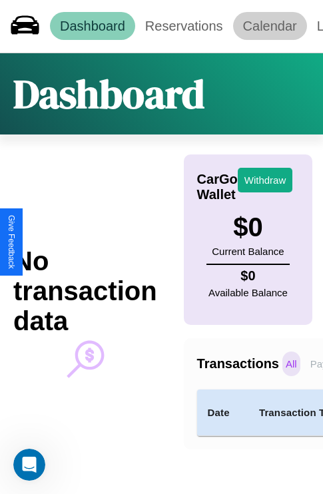 This screenshot has height=494, width=323. What do you see at coordinates (222, 413) in the screenshot?
I see `h4: Date` at bounding box center [222, 413].